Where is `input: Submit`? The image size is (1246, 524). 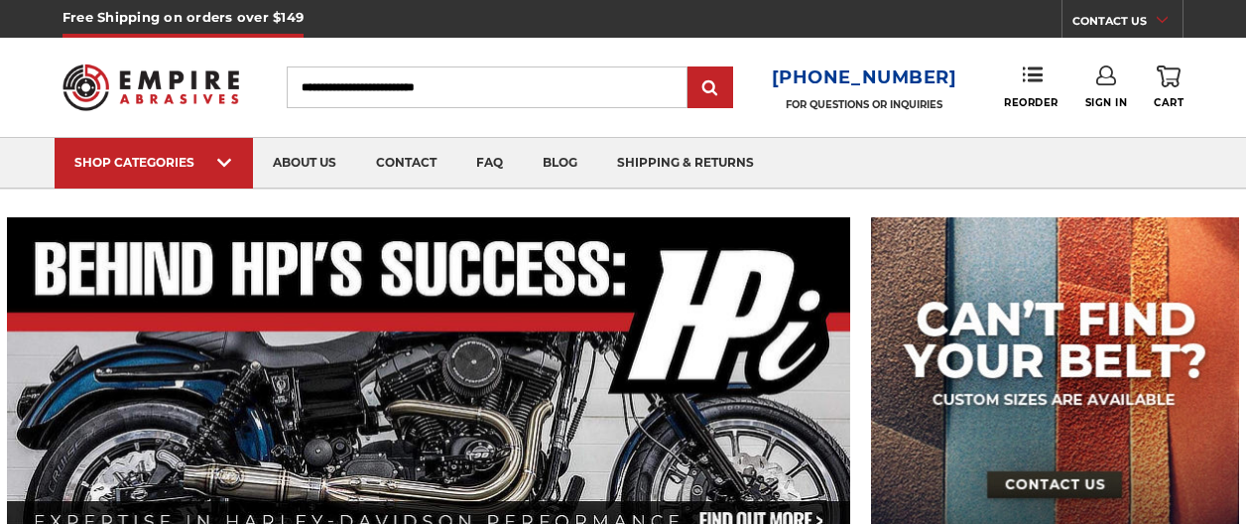 input: Submit is located at coordinates (710, 88).